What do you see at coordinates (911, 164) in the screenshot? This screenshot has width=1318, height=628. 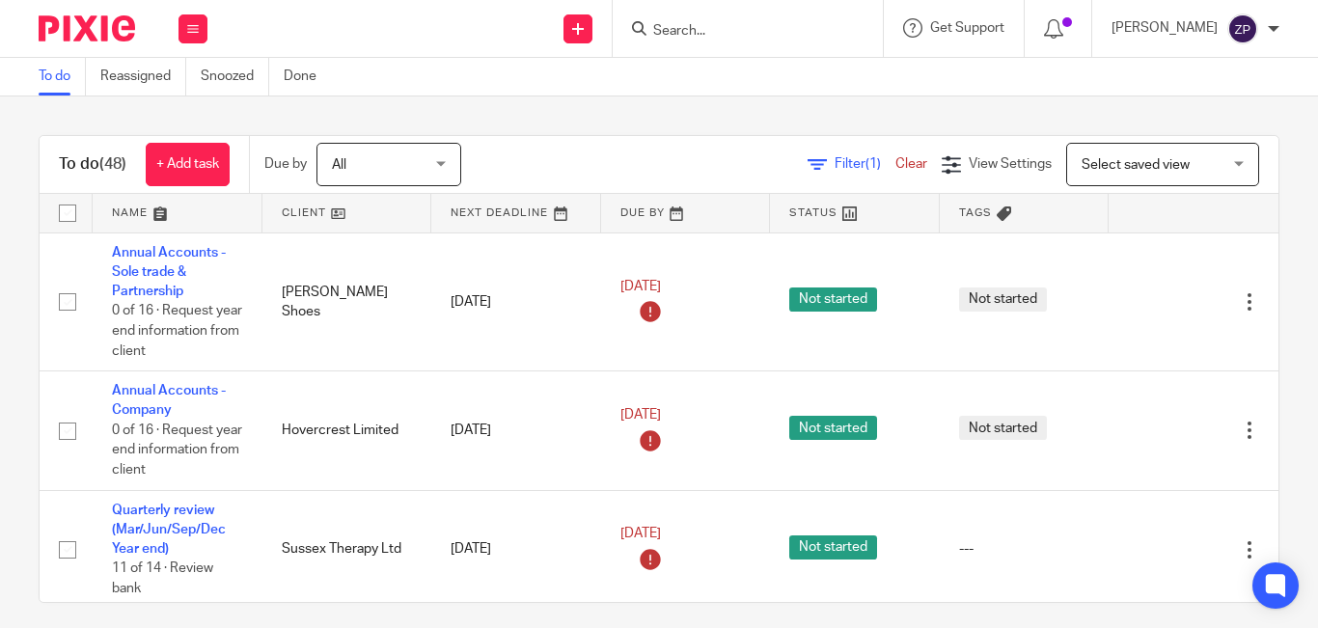 I see `a: Clear` at bounding box center [911, 164].